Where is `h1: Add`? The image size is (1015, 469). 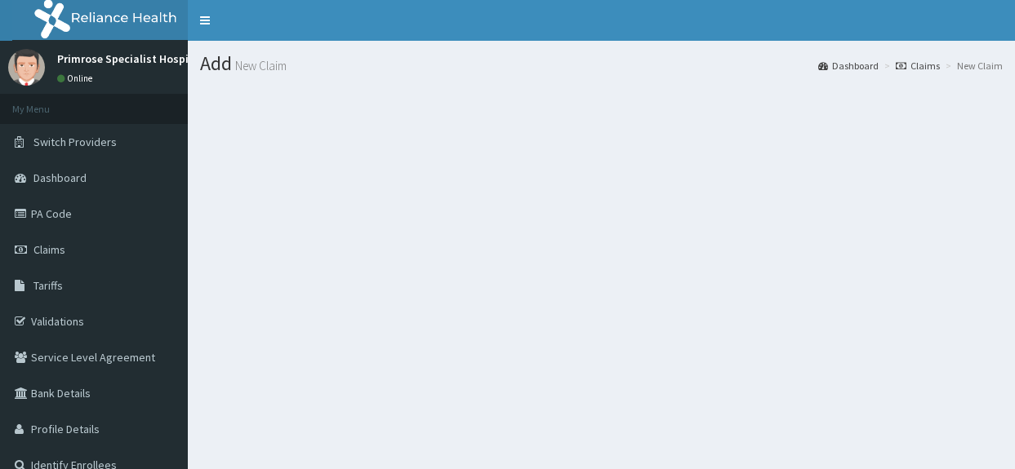
h1: Add is located at coordinates (601, 64).